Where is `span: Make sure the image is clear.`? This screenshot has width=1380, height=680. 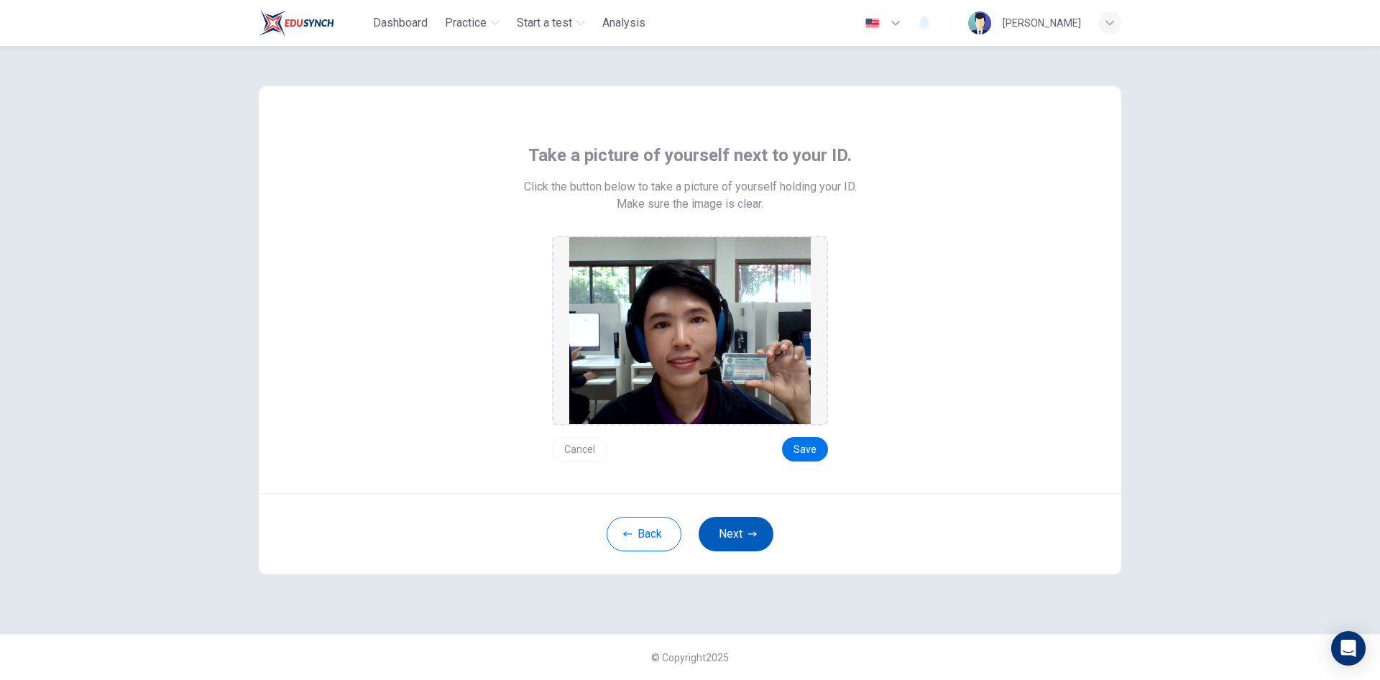 span: Make sure the image is clear. is located at coordinates (690, 204).